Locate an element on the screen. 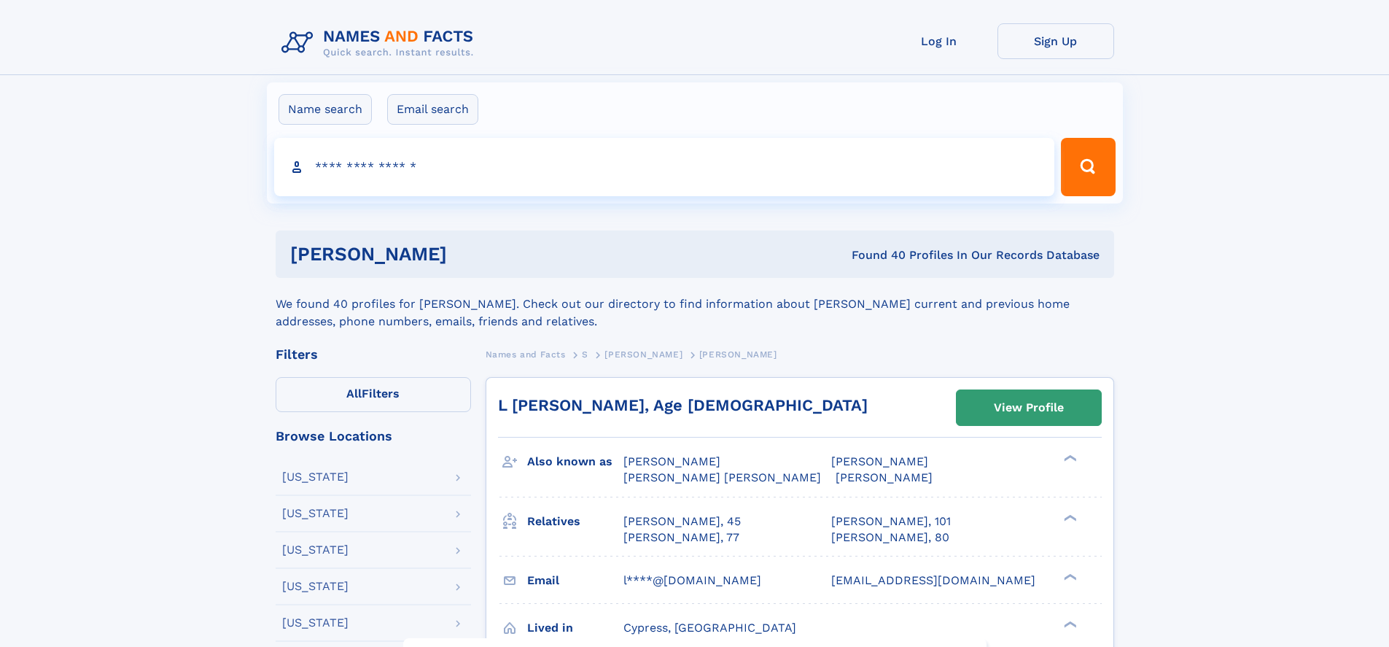  a: Log In is located at coordinates (939, 41).